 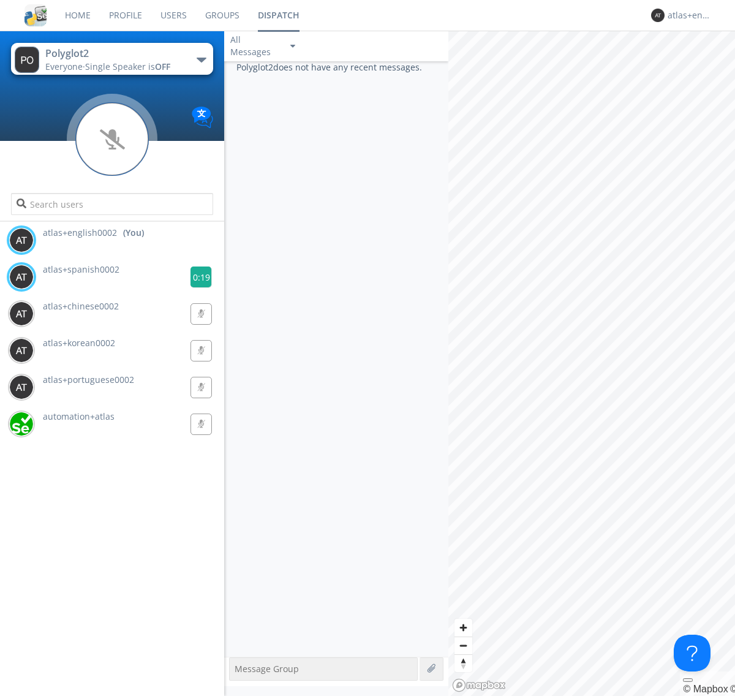 What do you see at coordinates (463, 663) in the screenshot?
I see `button: Reset bearing to north` at bounding box center [463, 663].